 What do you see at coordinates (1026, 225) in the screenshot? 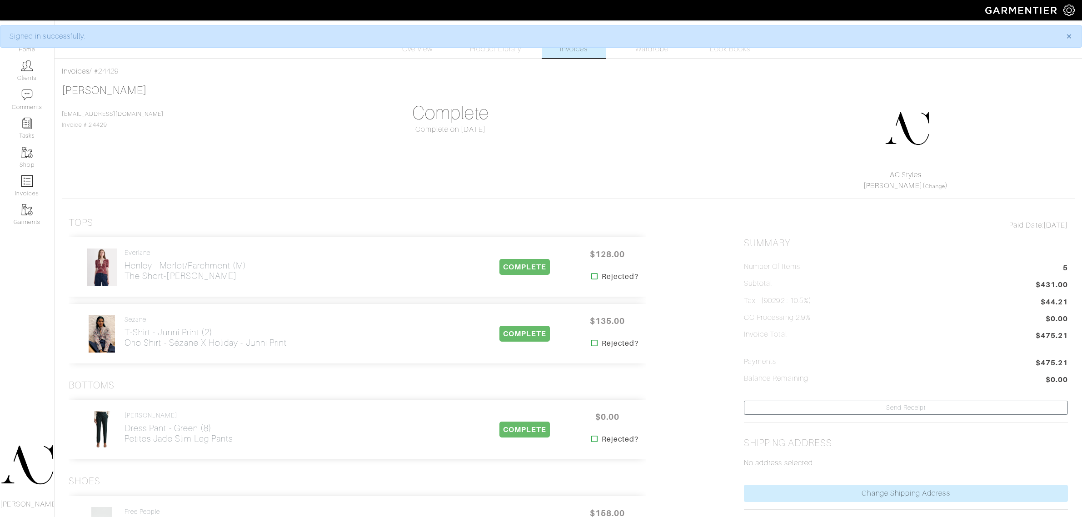
I see `span: Paid Date:` at bounding box center [1026, 225].